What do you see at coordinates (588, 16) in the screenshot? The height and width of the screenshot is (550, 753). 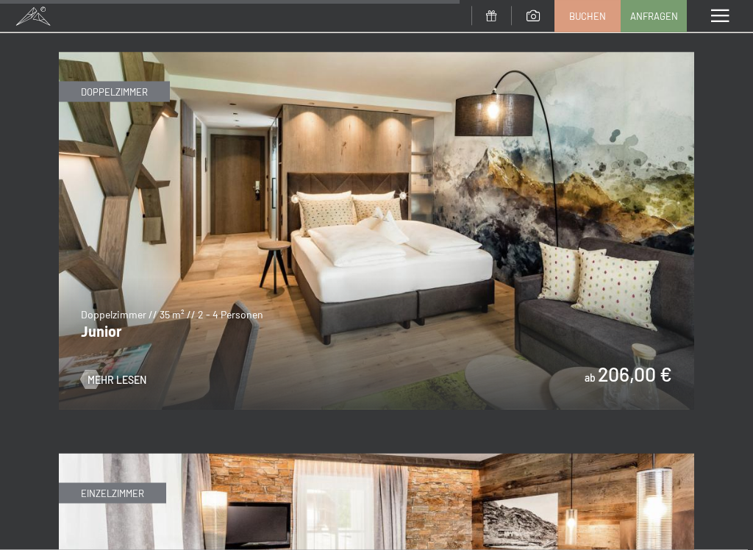 I see `span: Buchen` at bounding box center [588, 16].